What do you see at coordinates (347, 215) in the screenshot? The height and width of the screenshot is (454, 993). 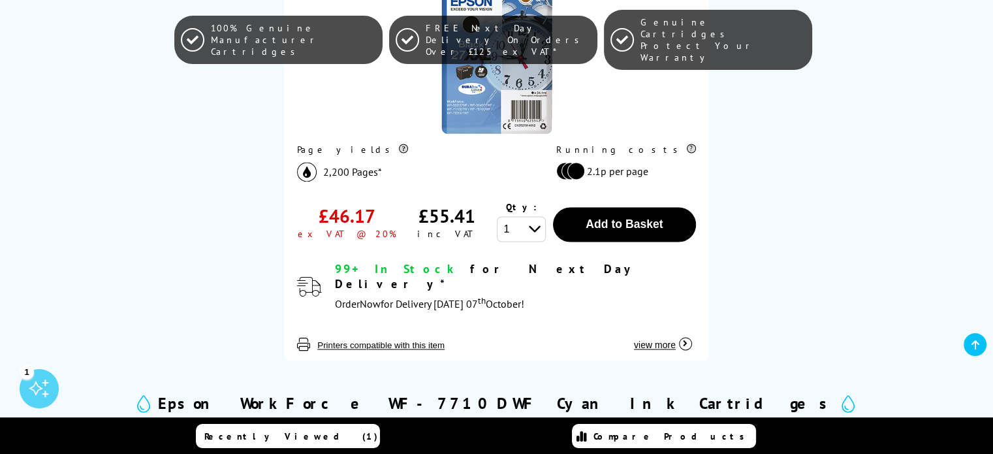 I see `div: £46.17` at bounding box center [347, 215].